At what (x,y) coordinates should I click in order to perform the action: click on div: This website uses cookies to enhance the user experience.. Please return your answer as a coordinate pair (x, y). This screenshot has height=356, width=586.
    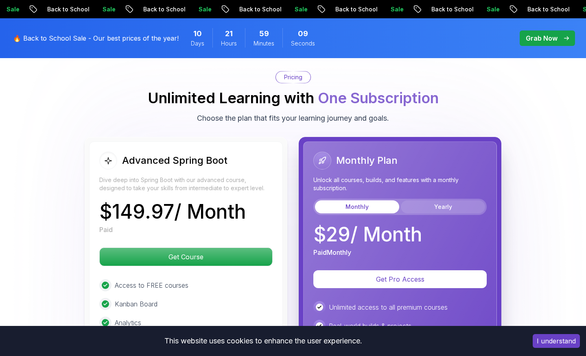
    Looking at the image, I should click on (263, 341).